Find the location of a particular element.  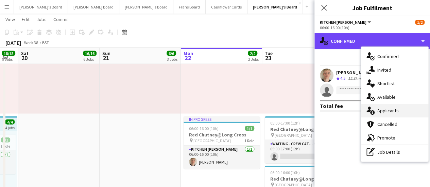

span: Shortlist is located at coordinates (386, 84).